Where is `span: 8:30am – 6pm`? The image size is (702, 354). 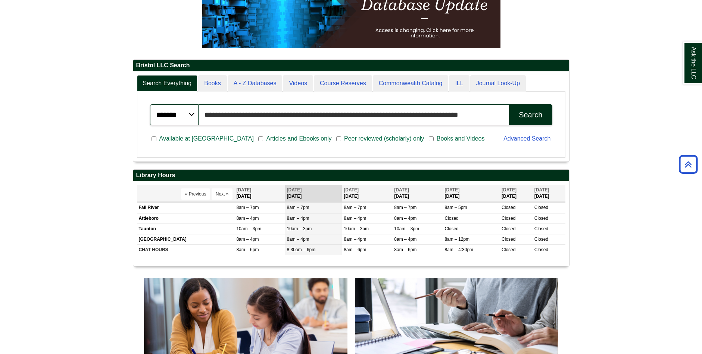
span: 8:30am – 6pm is located at coordinates (301, 249).